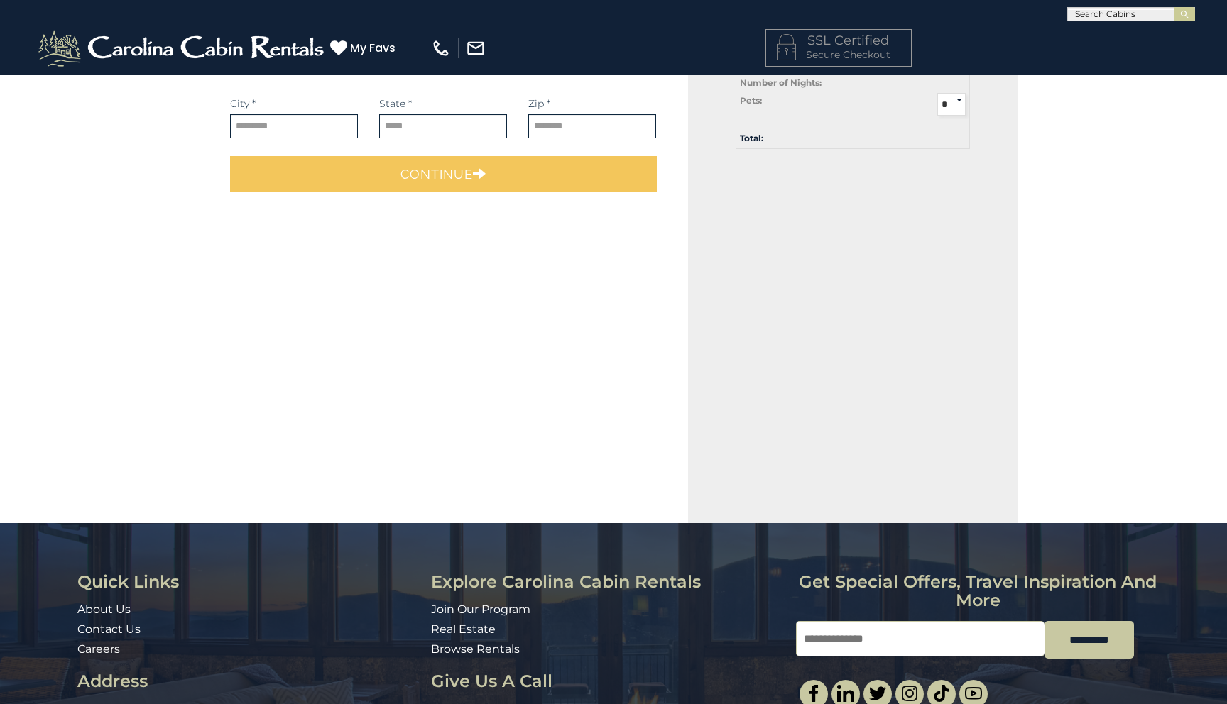 The image size is (1227, 704). Describe the element at coordinates (608, 582) in the screenshot. I see `h3: Explore Carolina Cabin Rentals` at that location.